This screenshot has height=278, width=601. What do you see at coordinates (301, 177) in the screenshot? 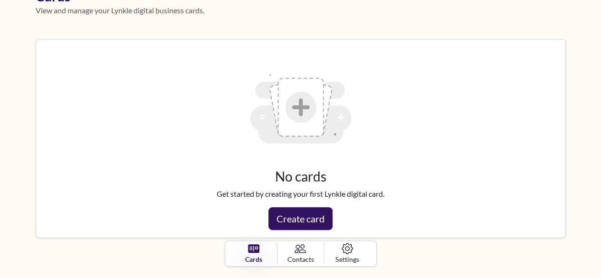
I see `h3: No cards` at bounding box center [301, 177].